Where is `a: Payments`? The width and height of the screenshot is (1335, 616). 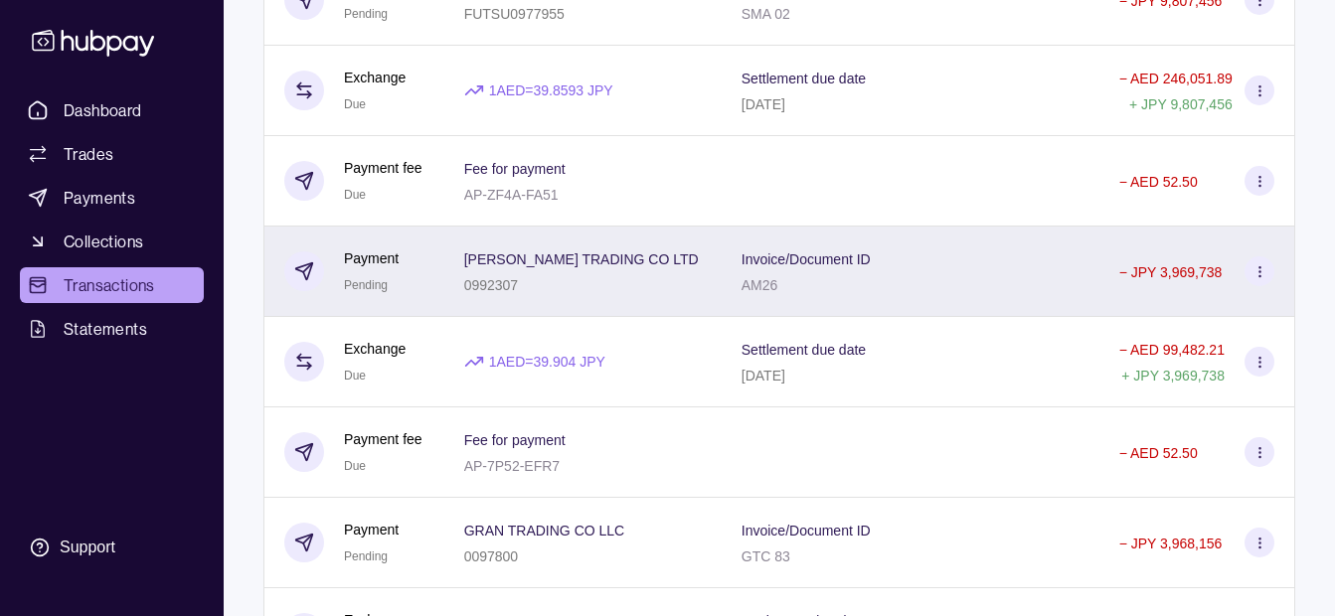 a: Payments is located at coordinates (111, 198).